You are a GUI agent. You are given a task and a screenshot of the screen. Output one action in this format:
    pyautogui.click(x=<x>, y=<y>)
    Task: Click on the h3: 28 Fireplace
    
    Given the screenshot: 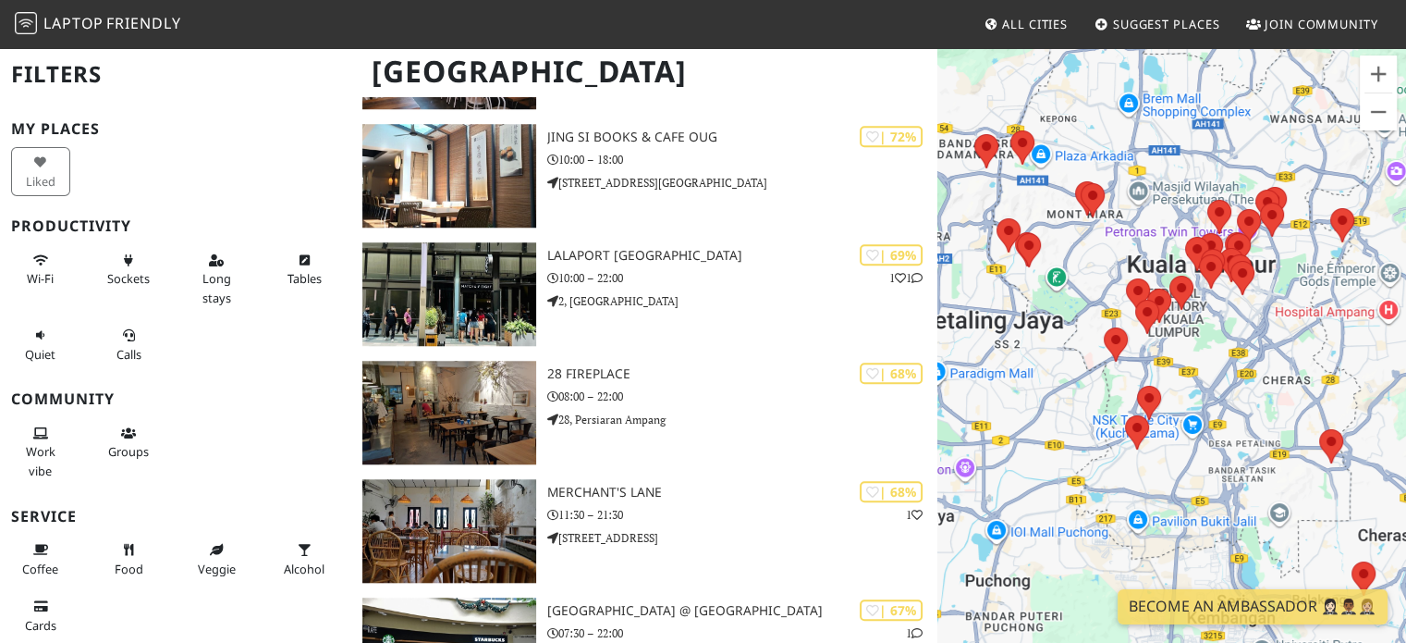 What is the action you would take?
    pyautogui.click(x=742, y=374)
    